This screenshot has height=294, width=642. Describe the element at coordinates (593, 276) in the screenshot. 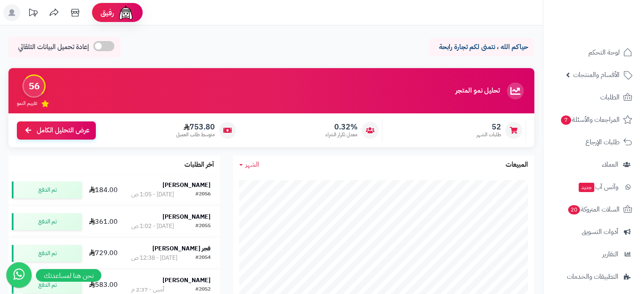

I see `span: التطبيقات والخدمات` at that location.